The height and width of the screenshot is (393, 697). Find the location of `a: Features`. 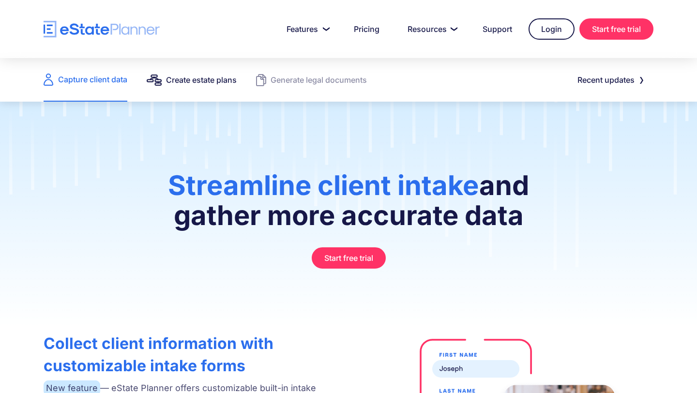

a: Features is located at coordinates (306, 29).